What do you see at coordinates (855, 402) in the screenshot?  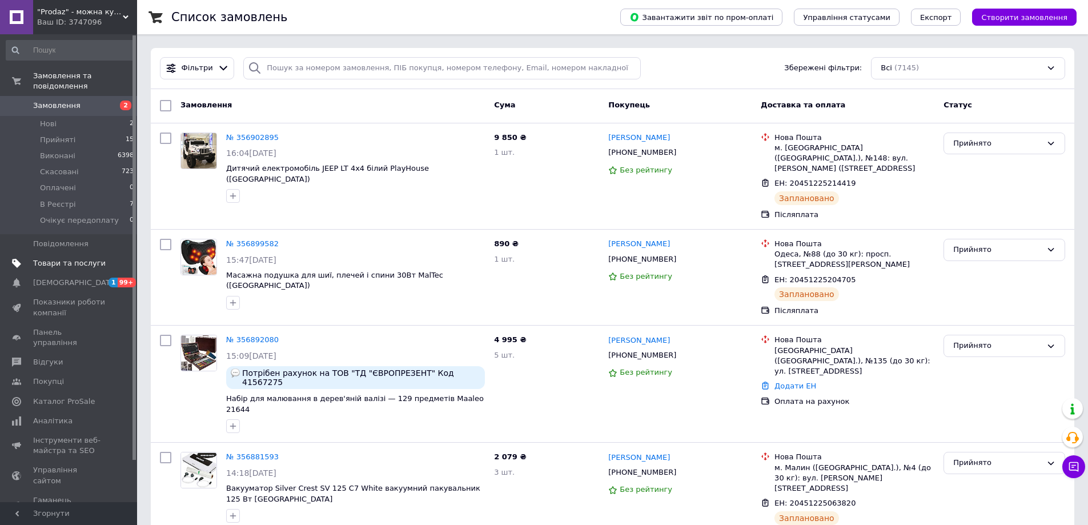 I see `div: Оплата на рахунок` at bounding box center [855, 402].